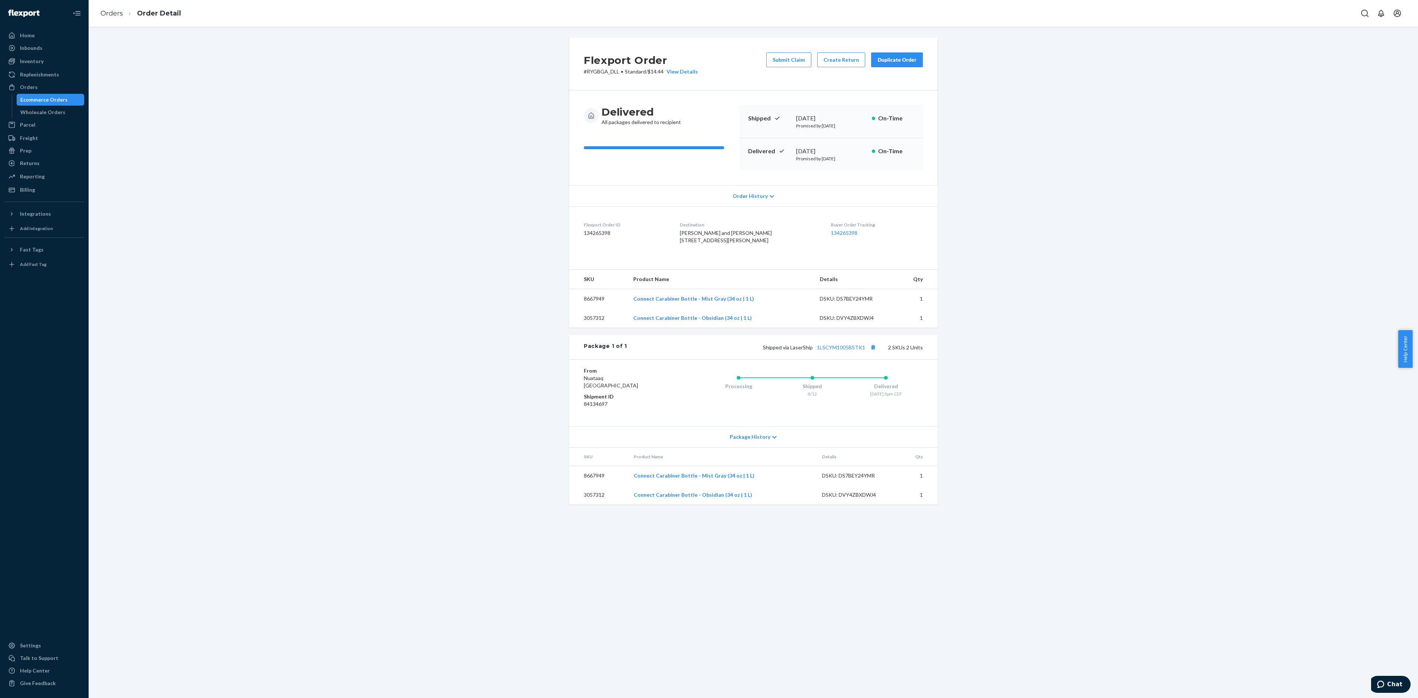 This screenshot has height=698, width=1418. Describe the element at coordinates (44, 138) in the screenshot. I see `a: Freight` at that location.